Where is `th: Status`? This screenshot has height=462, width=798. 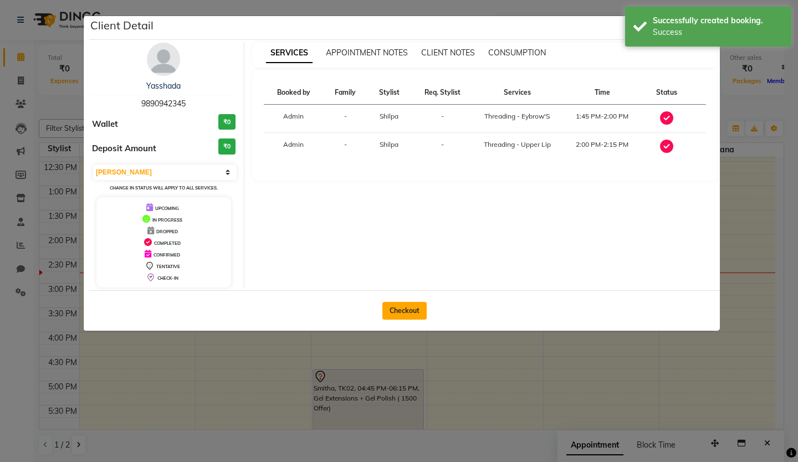
th: Status is located at coordinates (667, 93).